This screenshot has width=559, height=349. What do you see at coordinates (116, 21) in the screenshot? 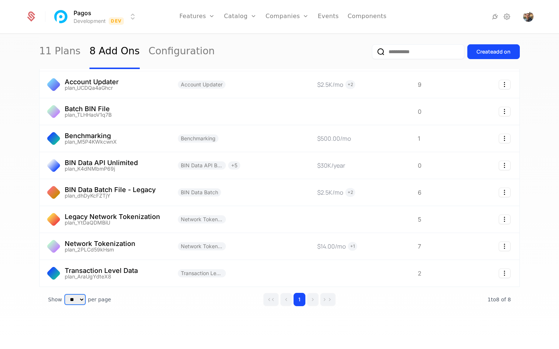
I see `span: Dev` at bounding box center [116, 21].